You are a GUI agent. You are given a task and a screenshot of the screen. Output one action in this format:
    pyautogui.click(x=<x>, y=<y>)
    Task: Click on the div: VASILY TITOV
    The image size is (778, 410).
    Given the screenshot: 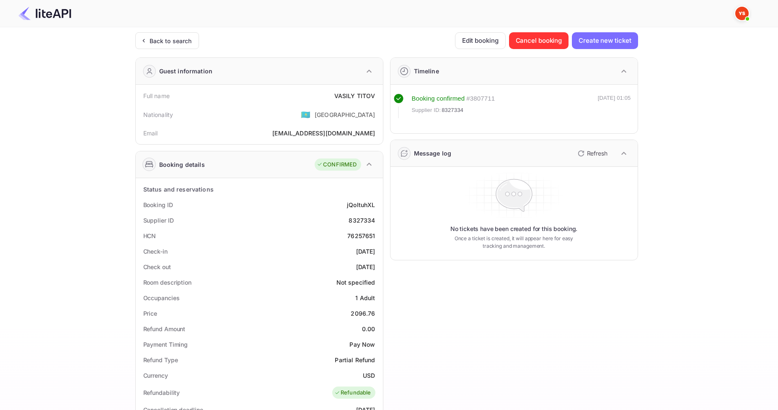 What is the action you would take?
    pyautogui.click(x=355, y=96)
    